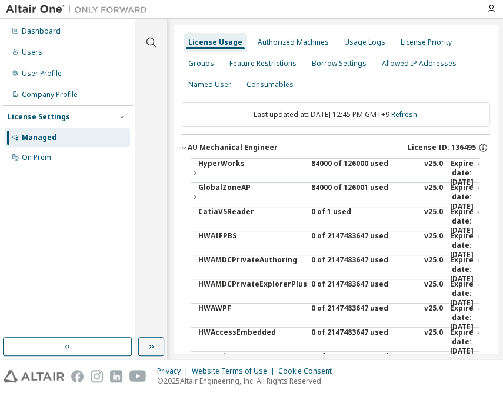 This screenshot has width=503, height=393. What do you see at coordinates (364, 173) in the screenshot?
I see `div: 84000 of 126000 used` at bounding box center [364, 173].